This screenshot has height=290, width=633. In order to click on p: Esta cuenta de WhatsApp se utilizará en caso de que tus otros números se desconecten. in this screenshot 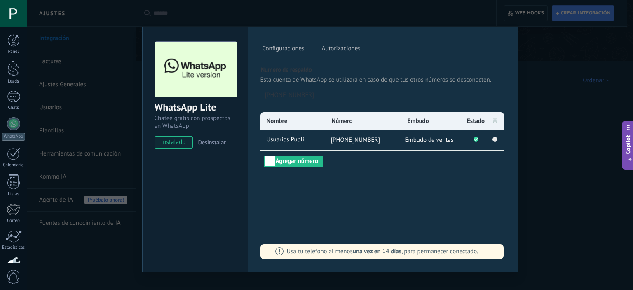, I will do `click(383, 80)`.